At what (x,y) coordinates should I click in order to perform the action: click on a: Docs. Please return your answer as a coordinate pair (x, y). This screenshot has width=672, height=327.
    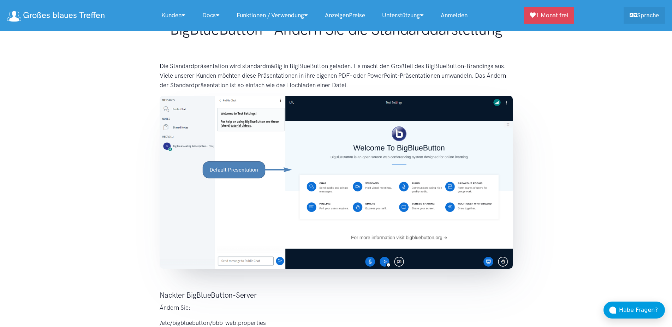
    Looking at the image, I should click on (211, 15).